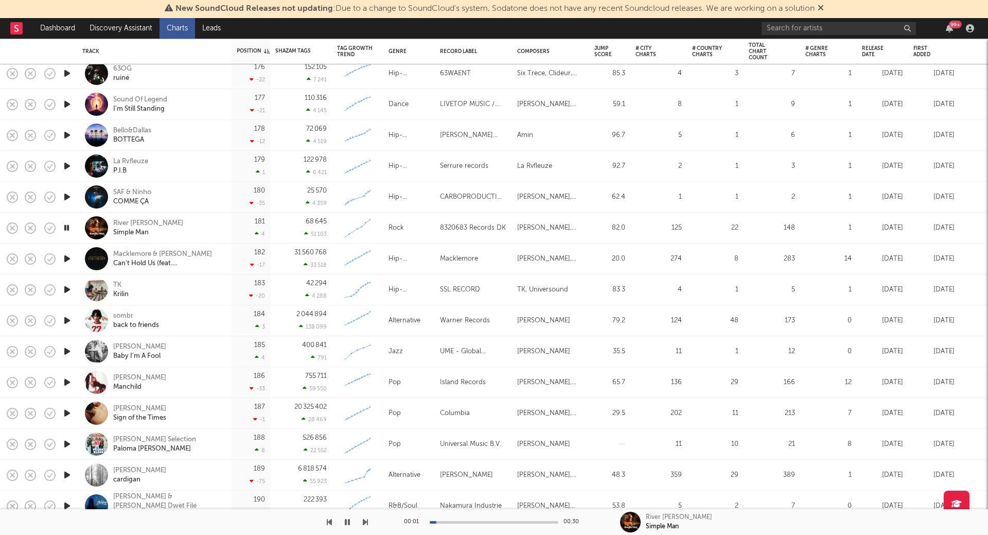 This screenshot has height=535, width=988. Describe the element at coordinates (315, 450) in the screenshot. I see `div: 22 552` at that location.